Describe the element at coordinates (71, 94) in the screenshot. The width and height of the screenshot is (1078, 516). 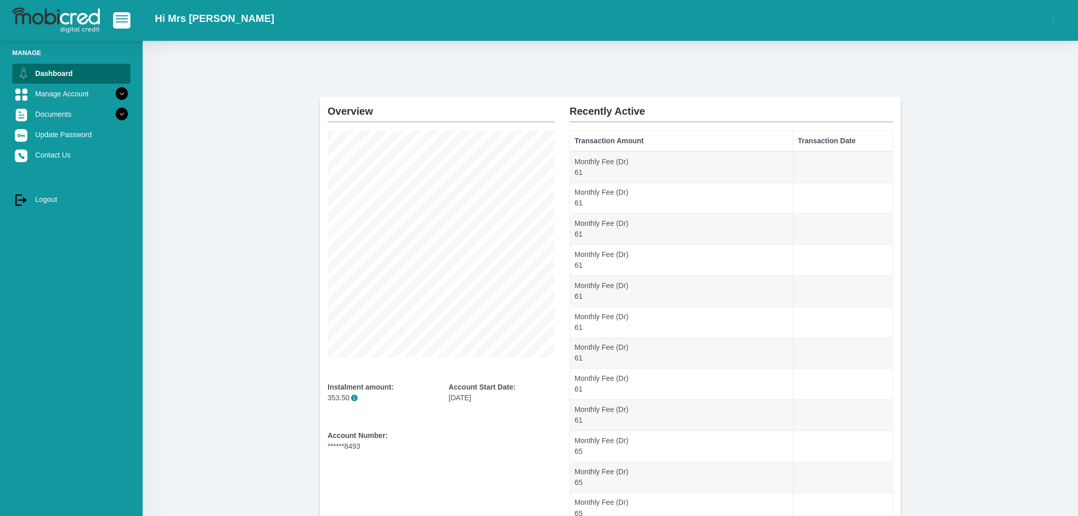
I see `a: Manage Account` at that location.